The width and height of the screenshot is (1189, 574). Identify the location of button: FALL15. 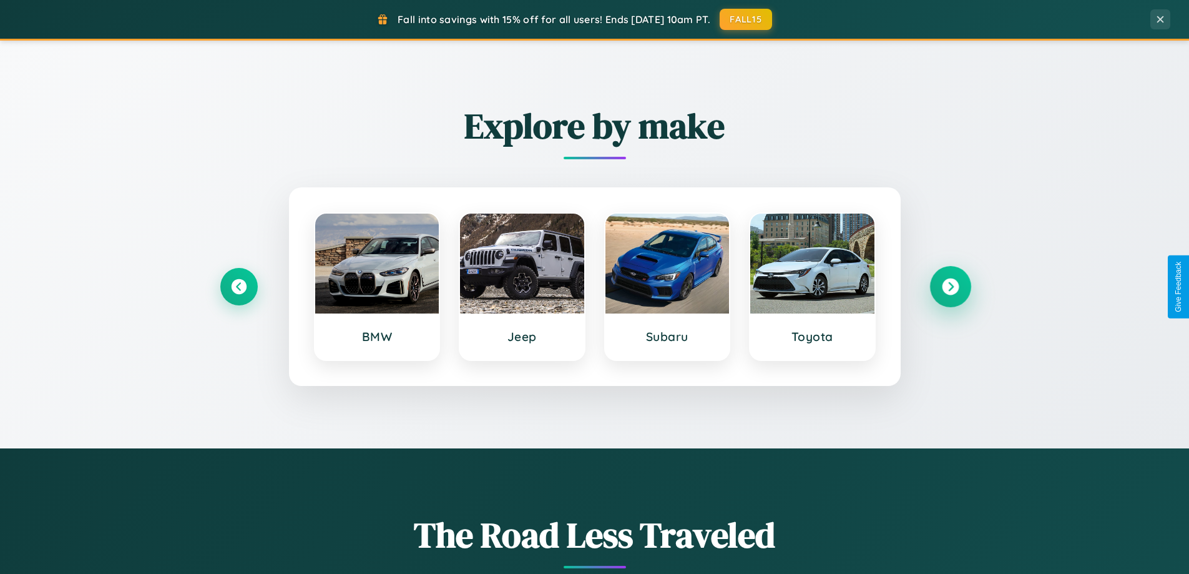
(746, 19).